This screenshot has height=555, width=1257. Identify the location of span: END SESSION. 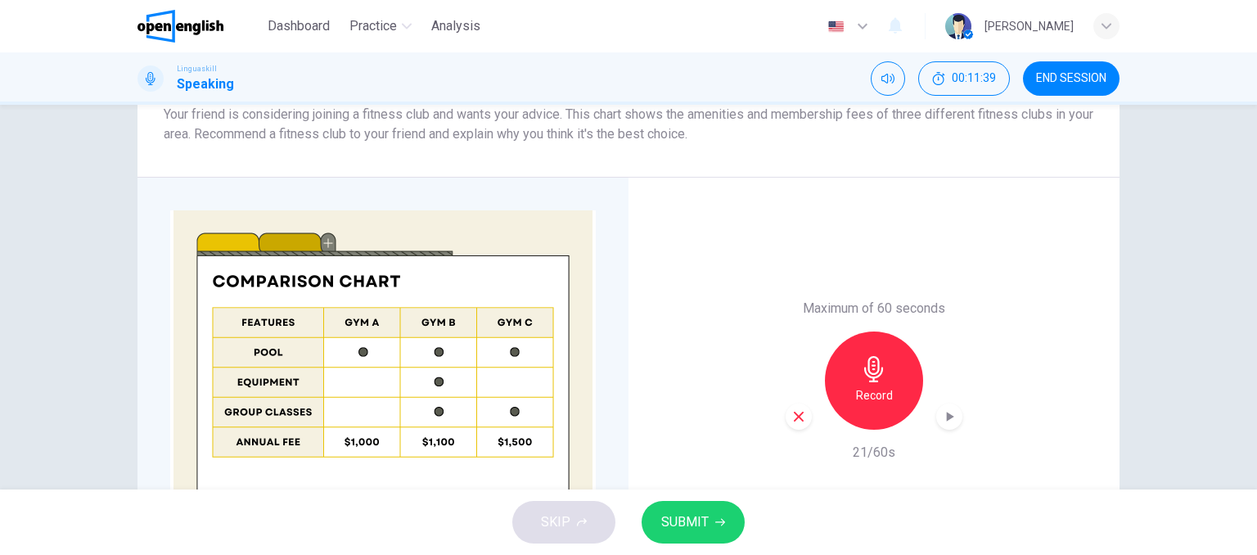
(1071, 79).